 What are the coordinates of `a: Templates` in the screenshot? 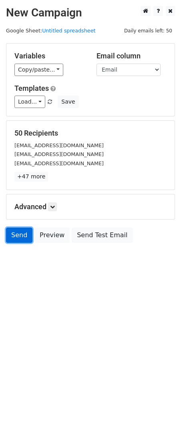 It's located at (32, 88).